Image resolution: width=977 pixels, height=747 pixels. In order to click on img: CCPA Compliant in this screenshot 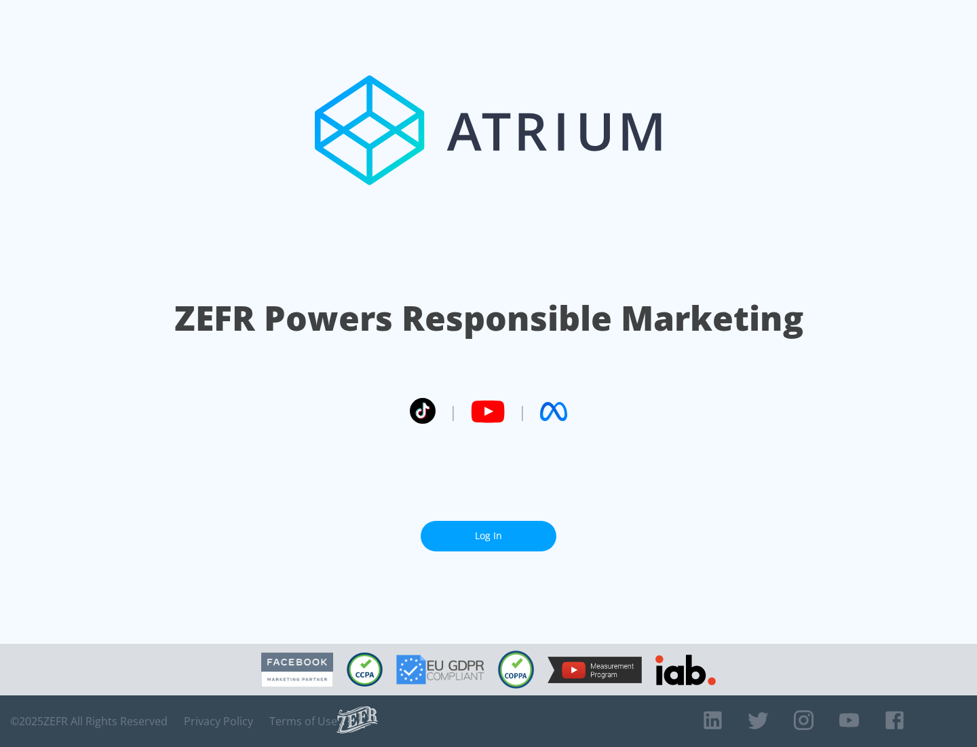, I will do `click(364, 669)`.